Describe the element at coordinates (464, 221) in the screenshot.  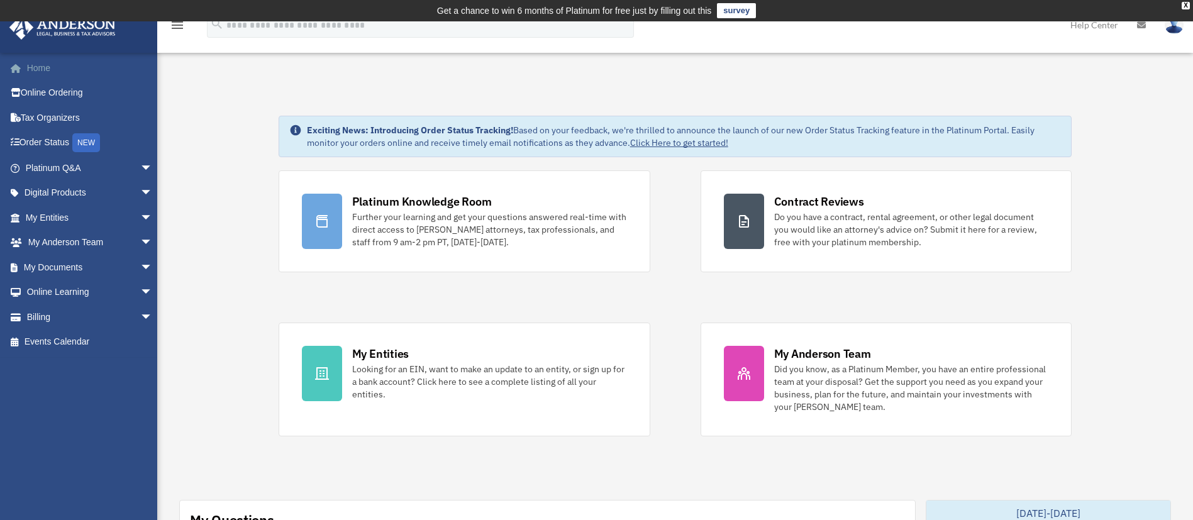
I see `a: Platinum Knowledge Room Further your learning and get your questions answered real-time with dire...` at that location.